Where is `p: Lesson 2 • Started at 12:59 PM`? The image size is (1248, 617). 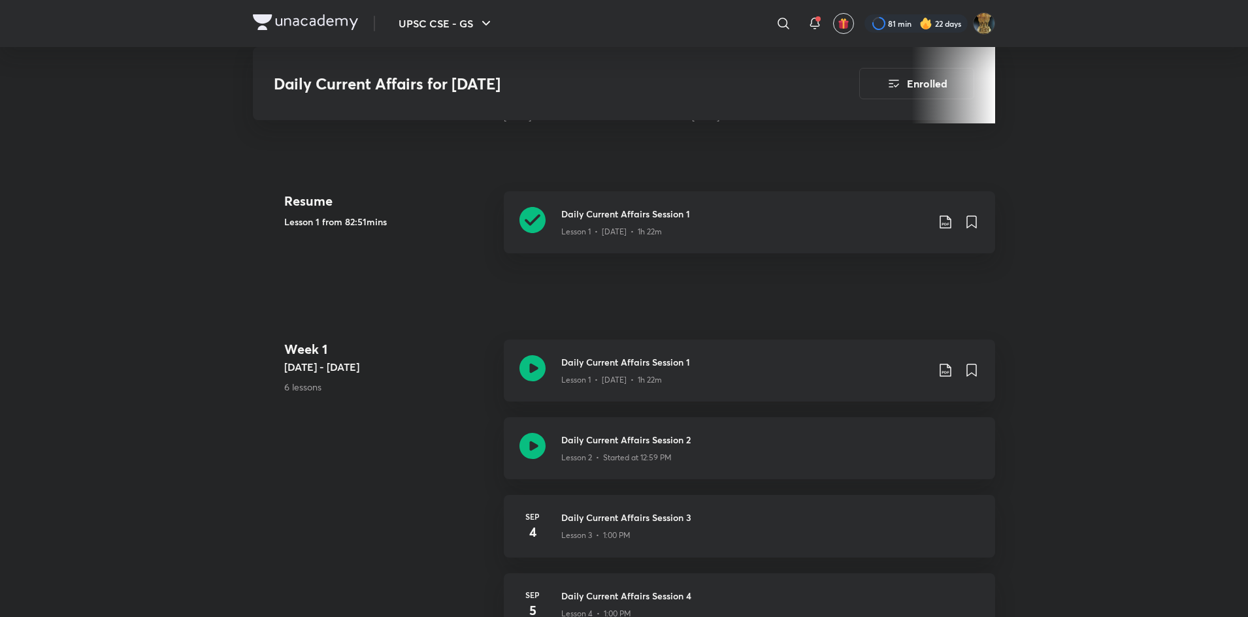 p: Lesson 2 • Started at 12:59 PM is located at coordinates (616, 458).